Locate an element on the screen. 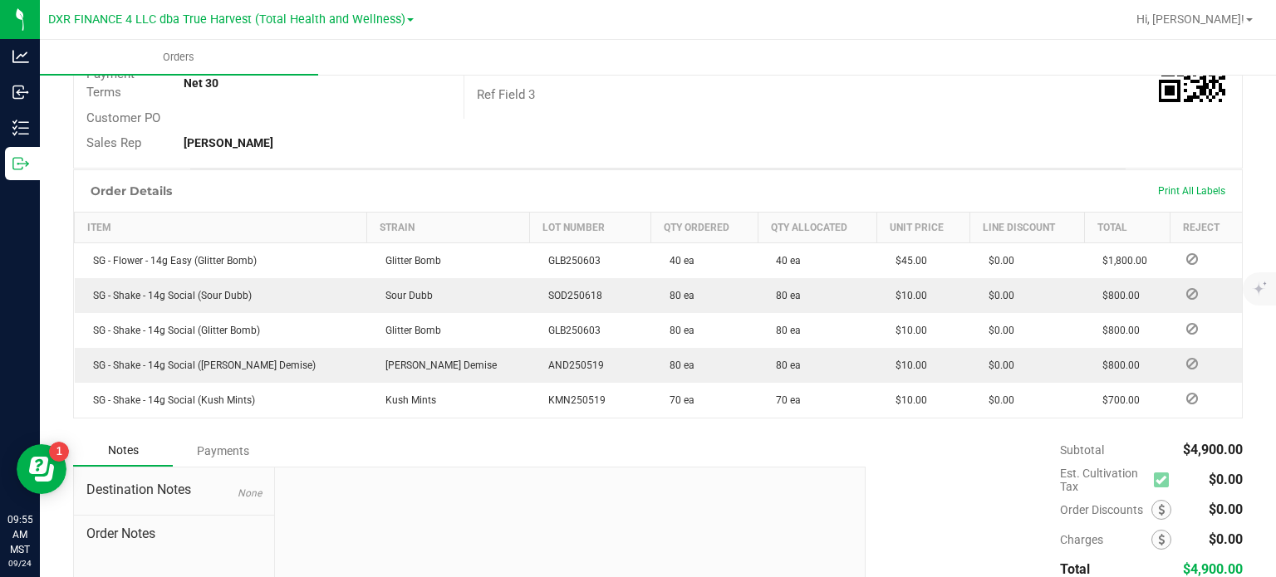  span: 1 is located at coordinates (10, 9).